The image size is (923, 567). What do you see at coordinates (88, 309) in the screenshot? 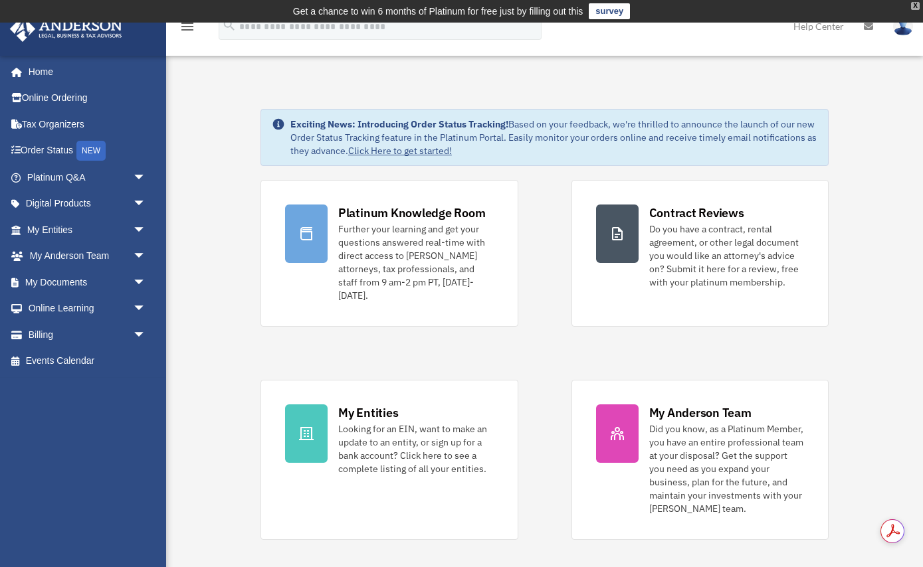
I see `a: Online Learningarrow_drop_down` at bounding box center [88, 309].